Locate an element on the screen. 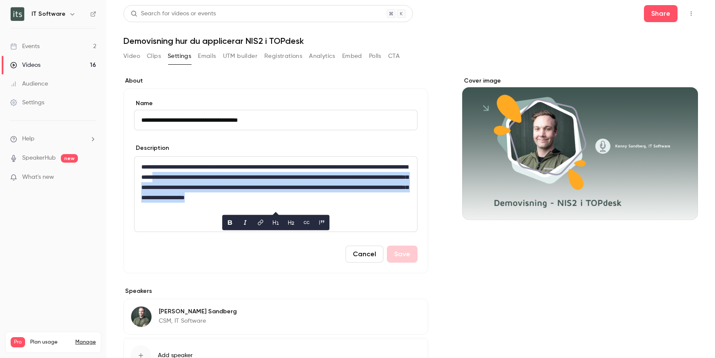 This screenshot has height=358, width=715. img: Kenny Sandberg is located at coordinates (141, 317).